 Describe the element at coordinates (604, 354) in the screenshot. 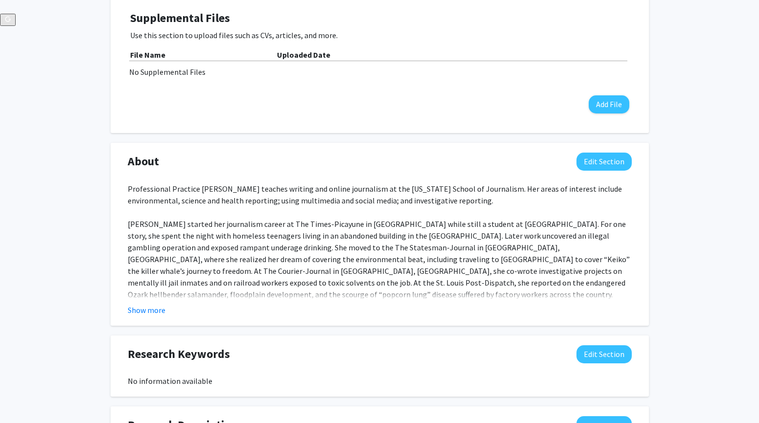

I see `button: Edit Research Keywords` at that location.